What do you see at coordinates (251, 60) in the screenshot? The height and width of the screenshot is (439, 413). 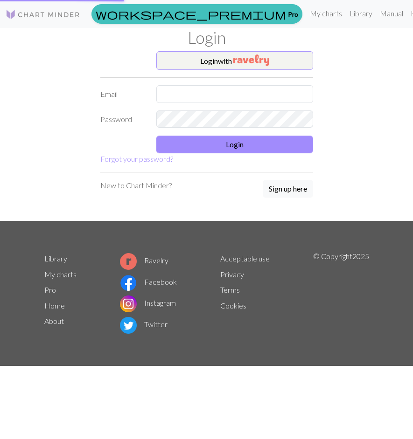 I see `img: Ravelry` at bounding box center [251, 60].